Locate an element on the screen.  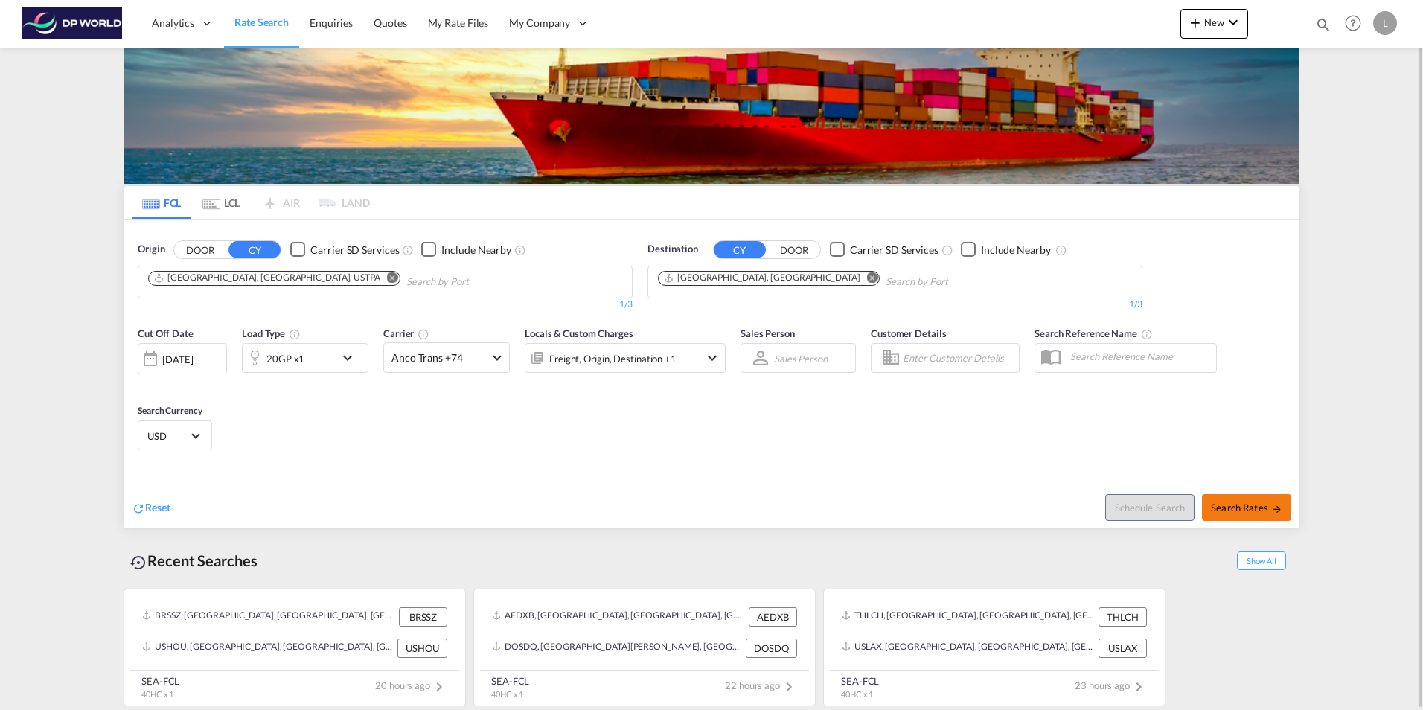
md-icon: icon-chevron-down is located at coordinates (1233, 22).